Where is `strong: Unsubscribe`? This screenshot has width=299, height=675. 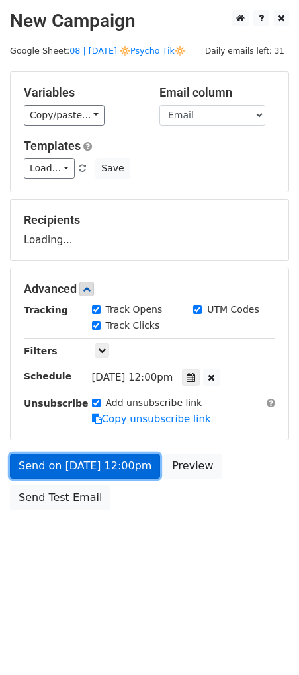
strong: Unsubscribe is located at coordinates (56, 403).